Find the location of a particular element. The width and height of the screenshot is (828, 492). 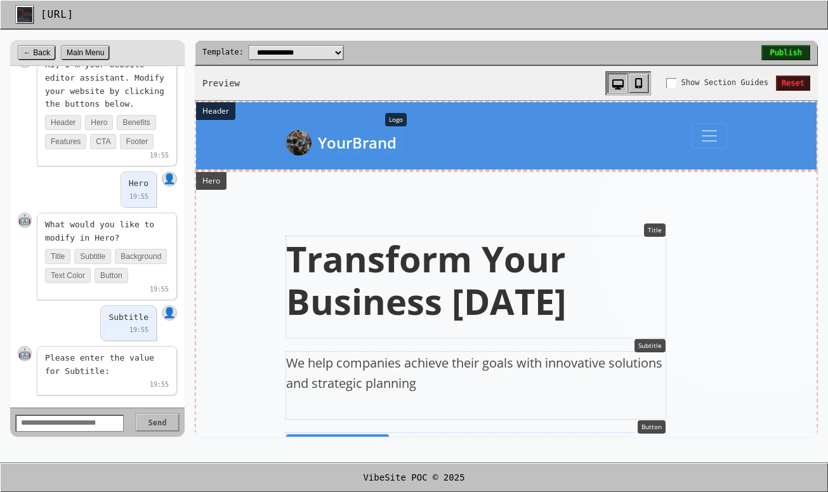

p: We help companies achieve their goals with innovative solutions and strategic planning is located at coordinates (281, 272).